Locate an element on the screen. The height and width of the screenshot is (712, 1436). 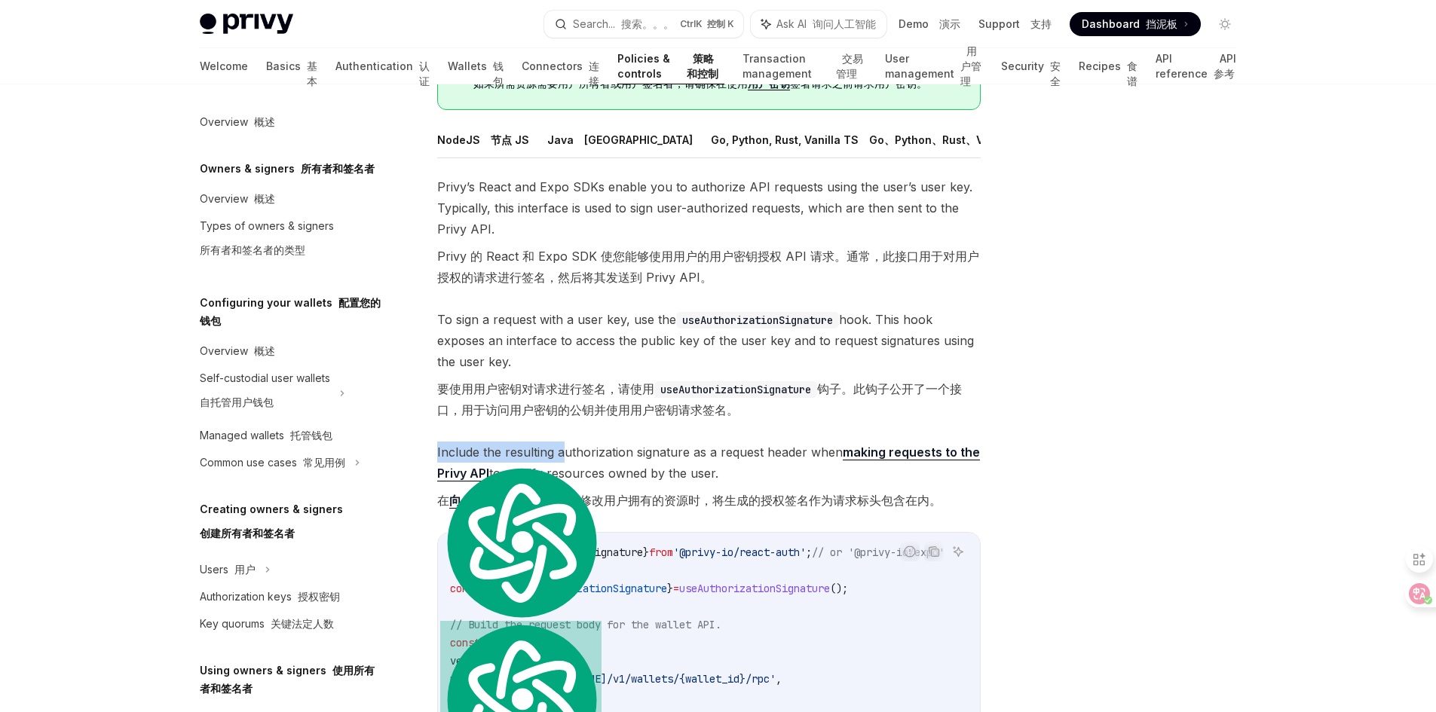
font: 认证 is located at coordinates (424, 73).